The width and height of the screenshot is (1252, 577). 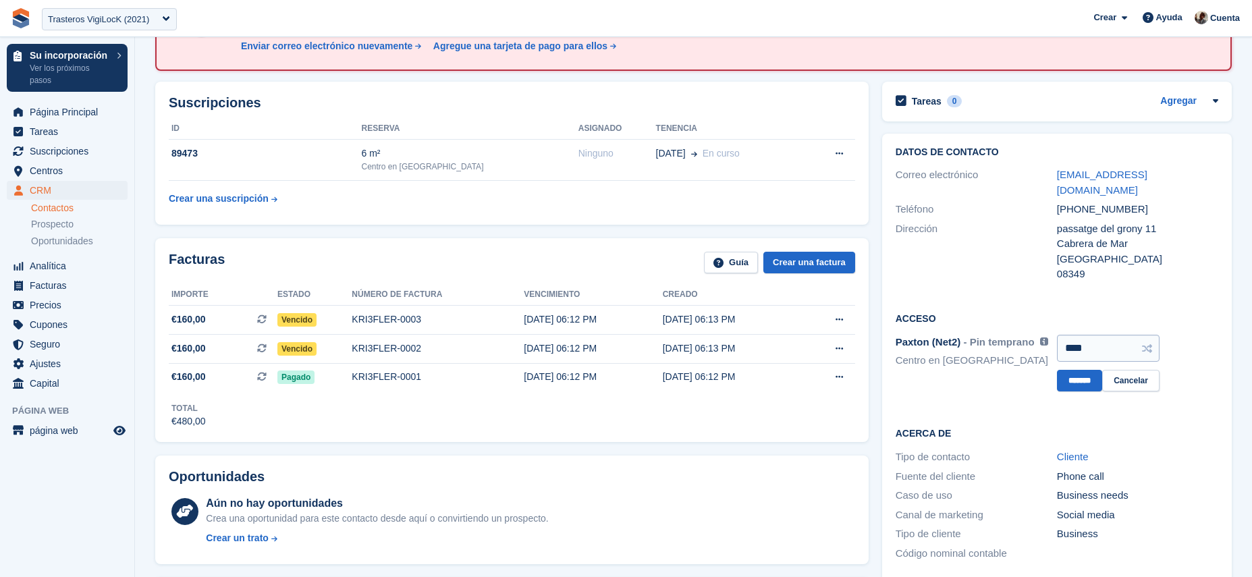 I want to click on div: KRI3FLER-0003, so click(x=437, y=319).